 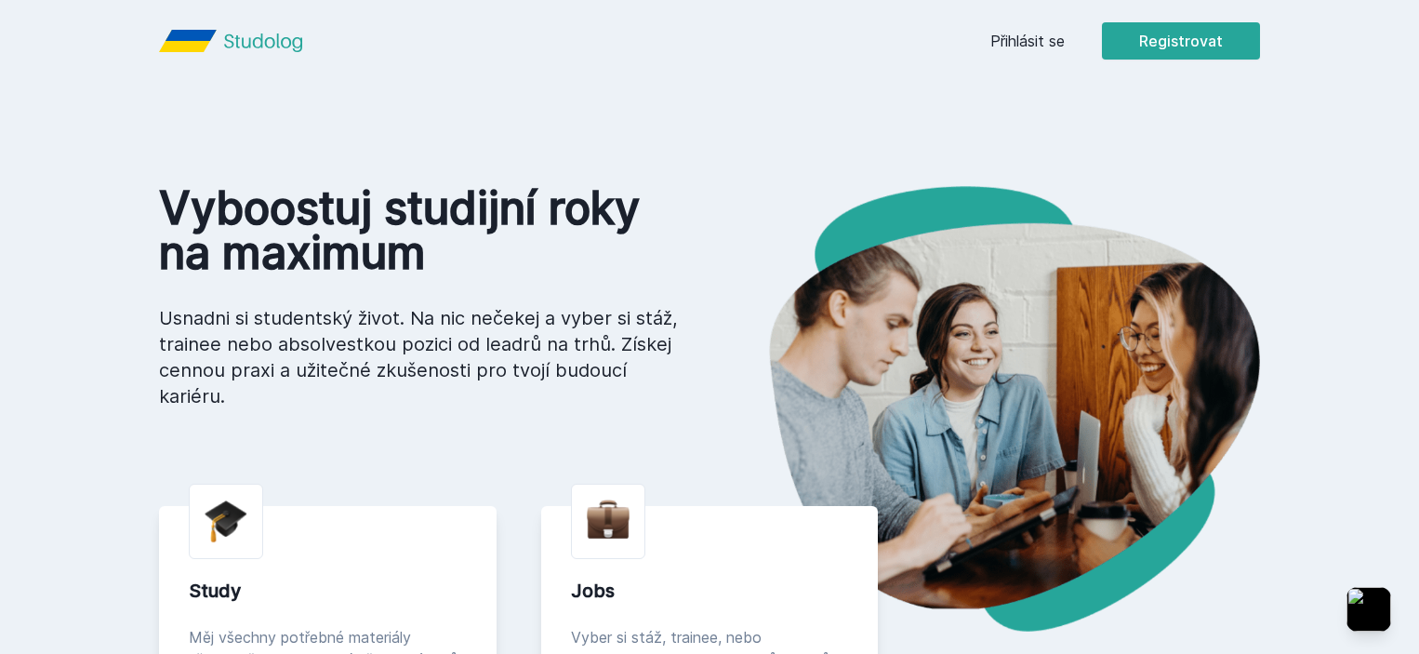 I want to click on img: briefcase.png, so click(x=608, y=519).